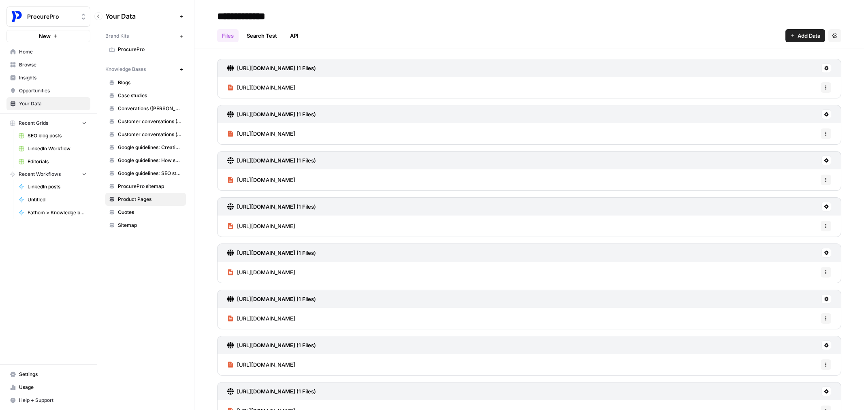 This screenshot has width=864, height=410. Describe the element at coordinates (48, 36) in the screenshot. I see `button: New` at that location.